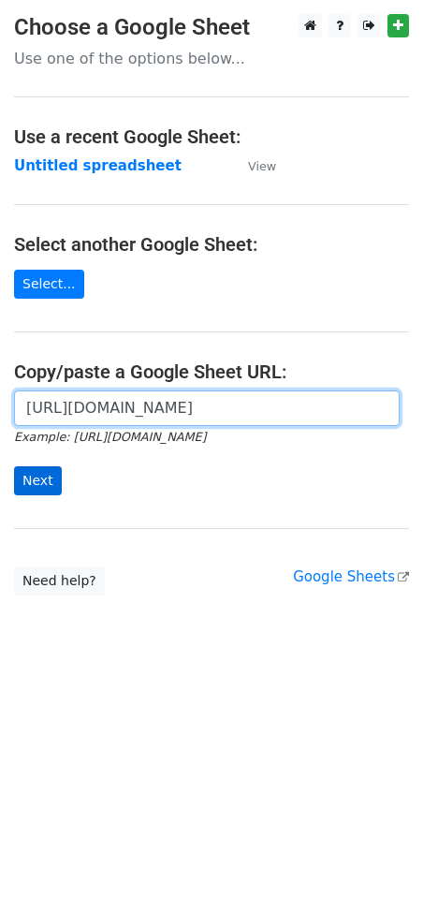  What do you see at coordinates (262, 166) in the screenshot?
I see `small: View` at bounding box center [262, 166].